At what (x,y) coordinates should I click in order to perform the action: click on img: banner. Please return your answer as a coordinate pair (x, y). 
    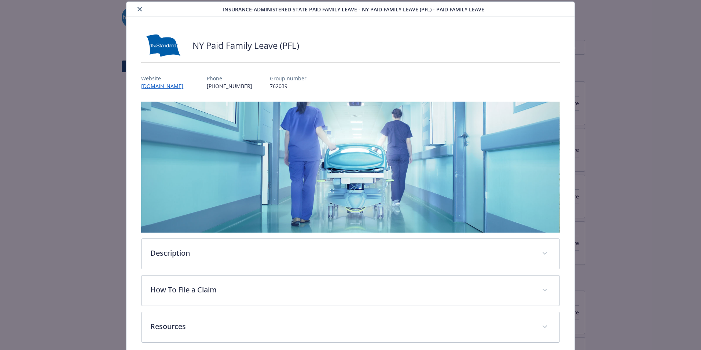
    Looking at the image, I should click on (350, 167).